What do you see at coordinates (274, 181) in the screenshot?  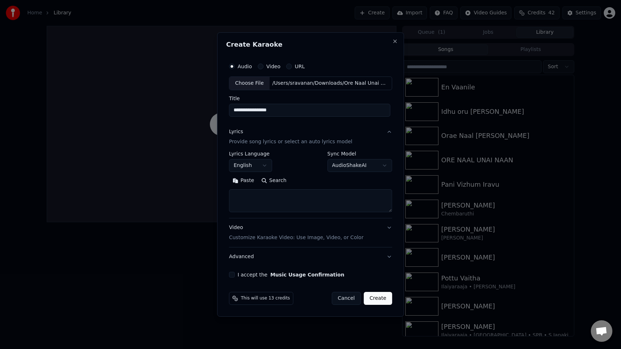 I see `button: Search` at bounding box center [274, 181].